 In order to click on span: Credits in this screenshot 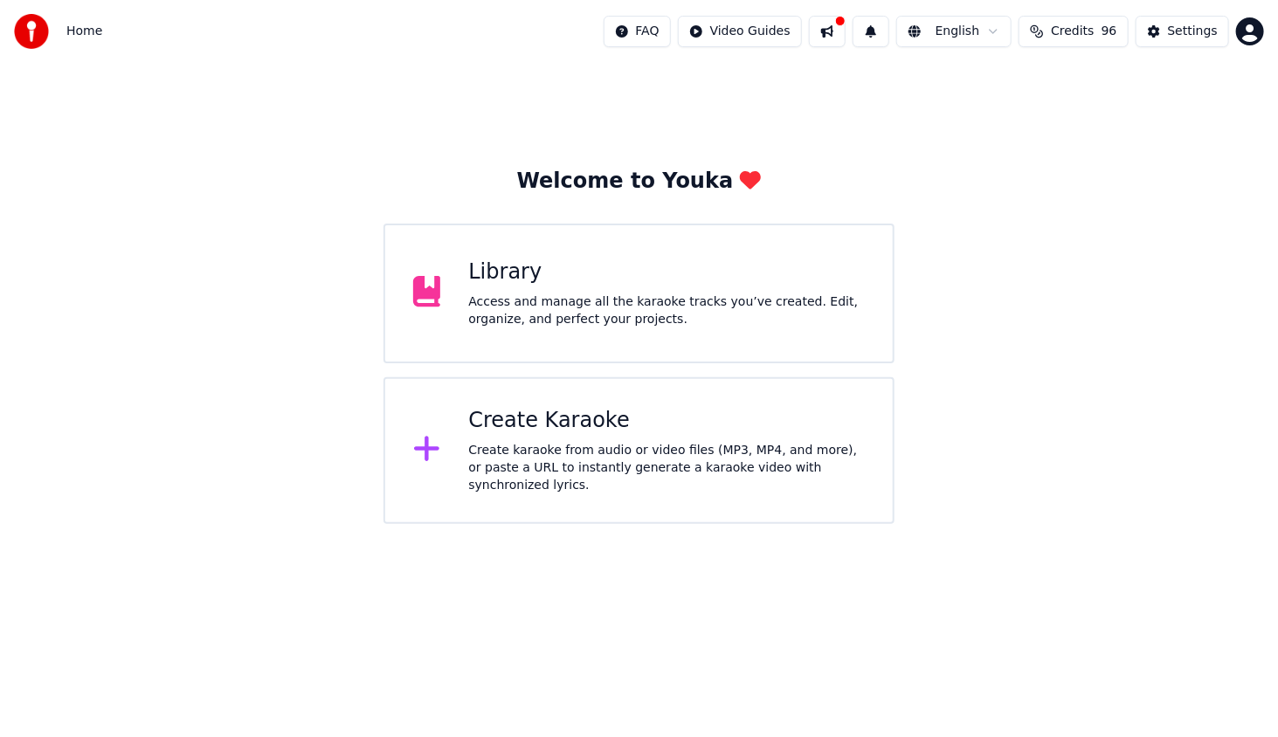, I will do `click(1072, 31)`.